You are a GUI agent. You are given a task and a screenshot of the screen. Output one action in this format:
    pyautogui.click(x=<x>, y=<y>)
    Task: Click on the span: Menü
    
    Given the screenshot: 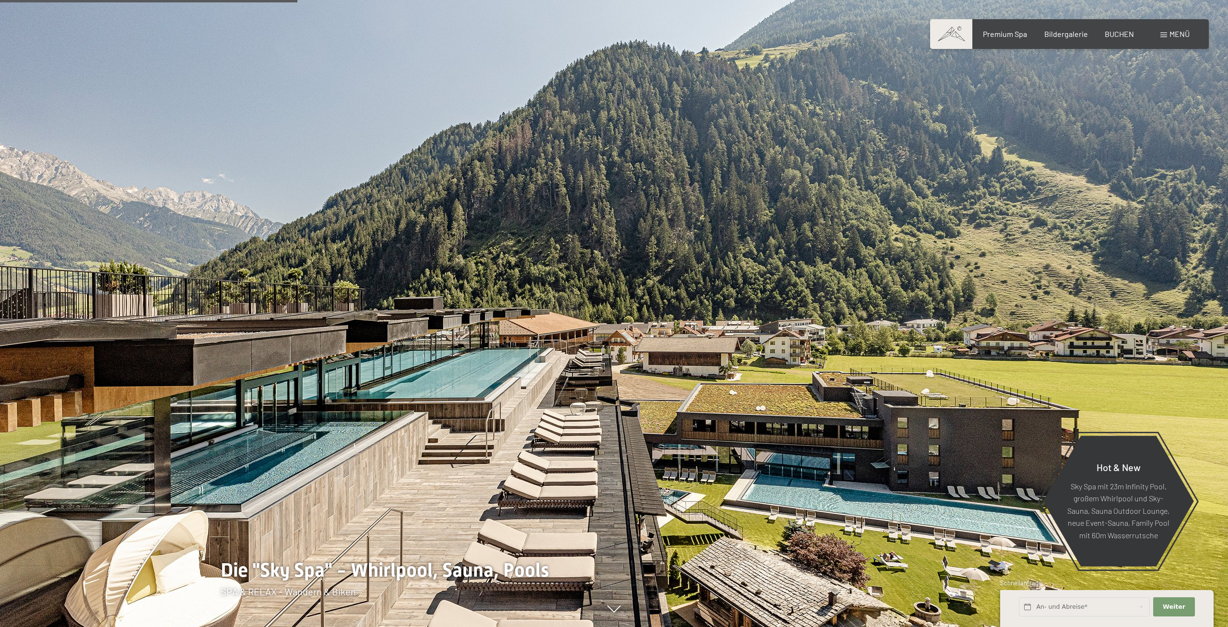 What is the action you would take?
    pyautogui.click(x=1179, y=34)
    